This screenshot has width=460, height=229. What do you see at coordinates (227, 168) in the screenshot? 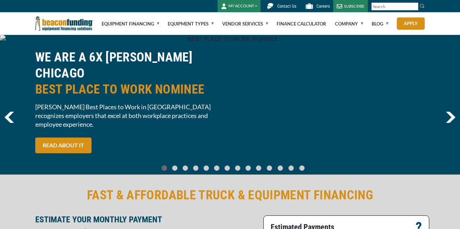
I see `a: Go To Slide 6` at bounding box center [227, 168].